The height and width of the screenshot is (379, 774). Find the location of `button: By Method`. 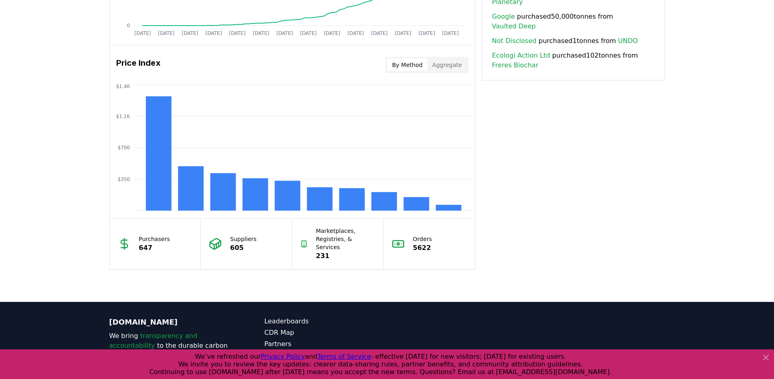

button: By Method is located at coordinates (407, 65).